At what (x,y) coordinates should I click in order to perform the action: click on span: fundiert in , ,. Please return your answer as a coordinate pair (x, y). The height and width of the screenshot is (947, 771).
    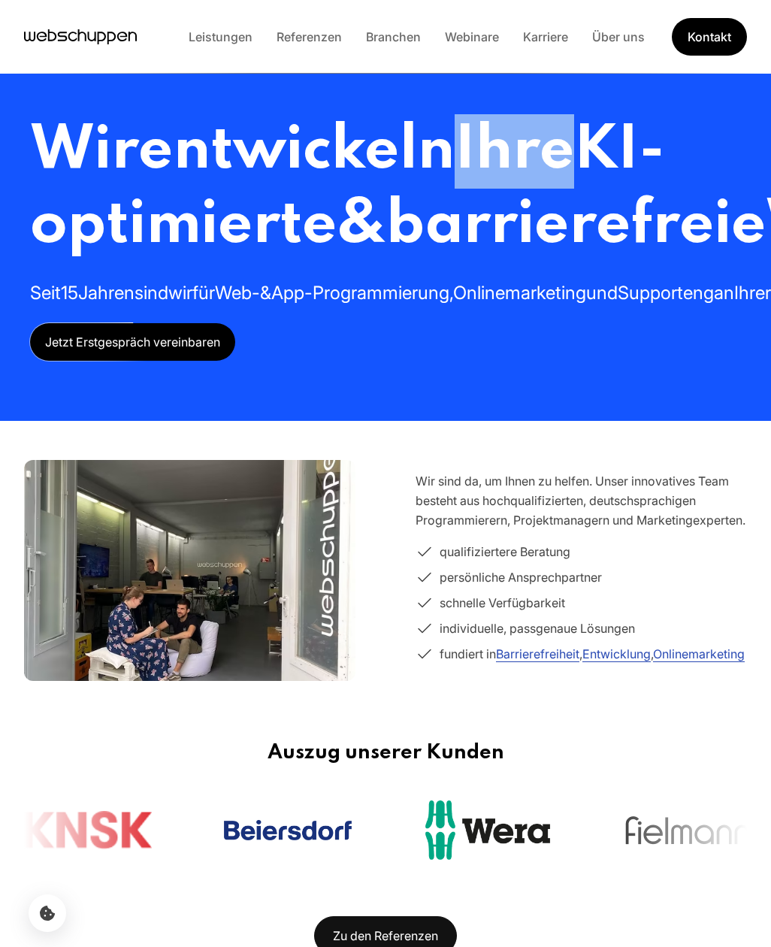
    Looking at the image, I should click on (592, 654).